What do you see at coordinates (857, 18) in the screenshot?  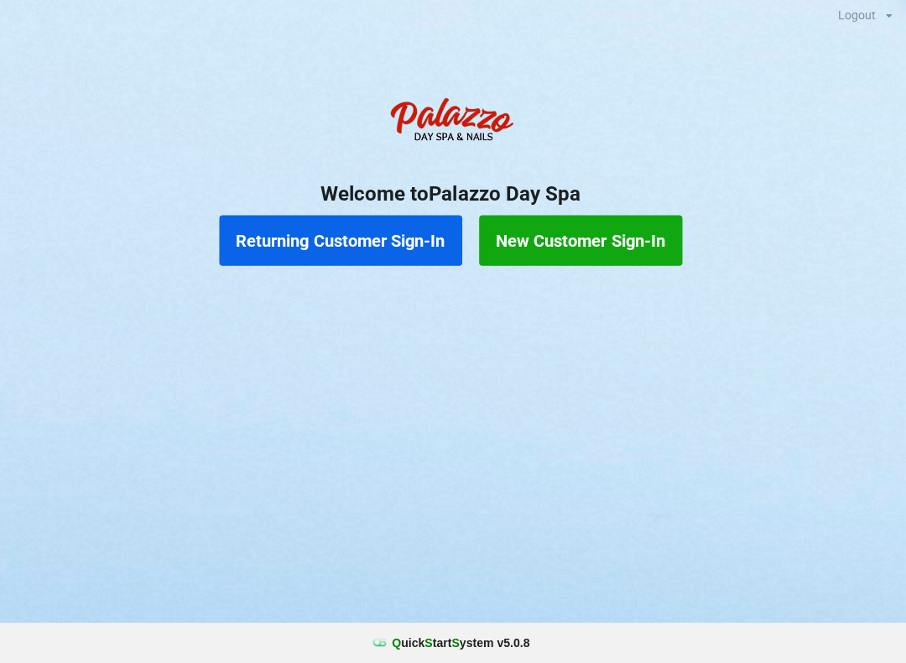 I see `div: Logout` at bounding box center [857, 18].